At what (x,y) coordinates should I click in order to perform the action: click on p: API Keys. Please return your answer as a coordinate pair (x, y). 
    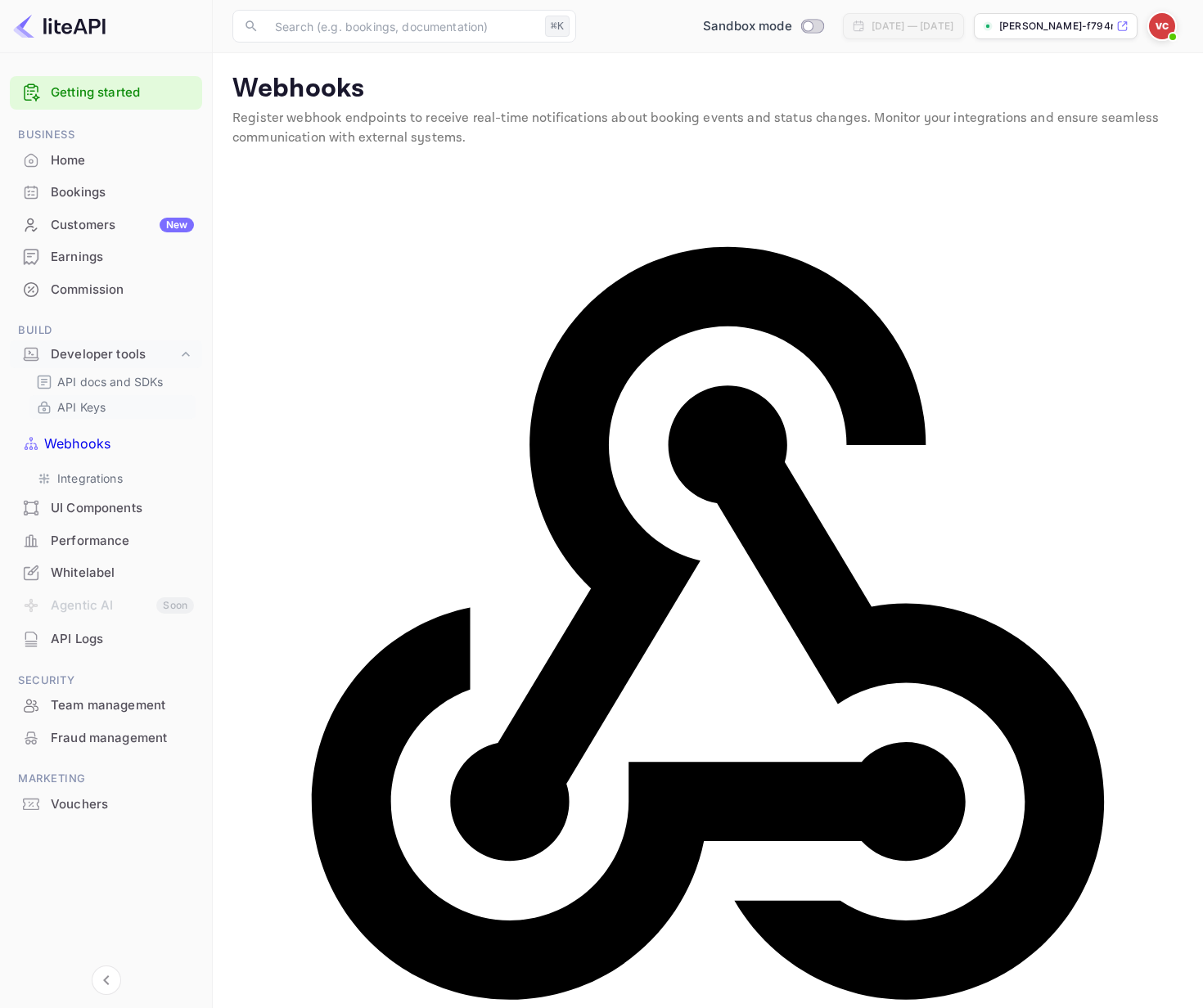
    Looking at the image, I should click on (81, 407).